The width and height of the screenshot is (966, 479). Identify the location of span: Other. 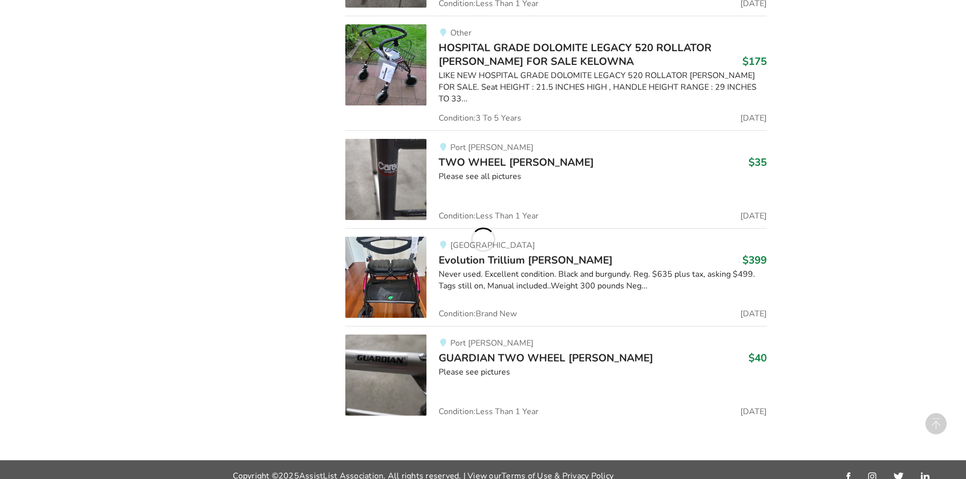
(461, 33).